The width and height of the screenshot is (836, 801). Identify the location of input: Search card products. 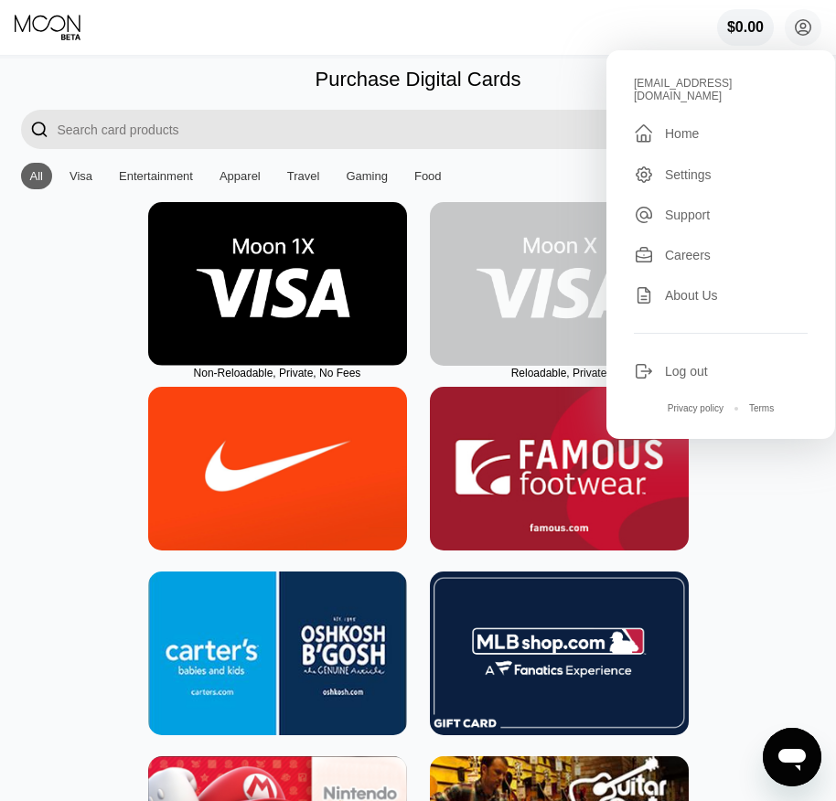
(436, 129).